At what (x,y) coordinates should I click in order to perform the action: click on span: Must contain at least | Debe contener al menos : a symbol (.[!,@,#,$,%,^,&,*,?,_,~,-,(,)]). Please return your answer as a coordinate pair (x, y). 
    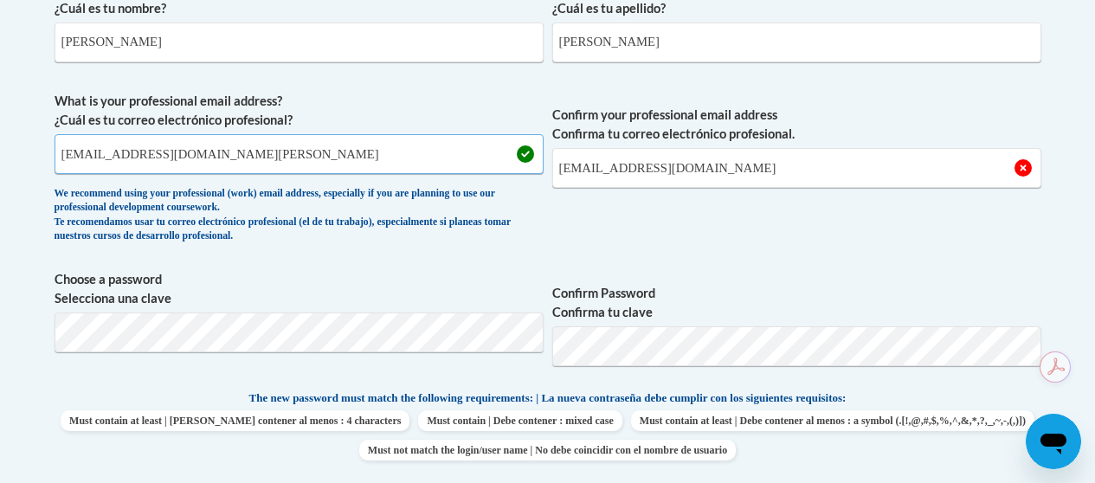
    Looking at the image, I should click on (833, 421).